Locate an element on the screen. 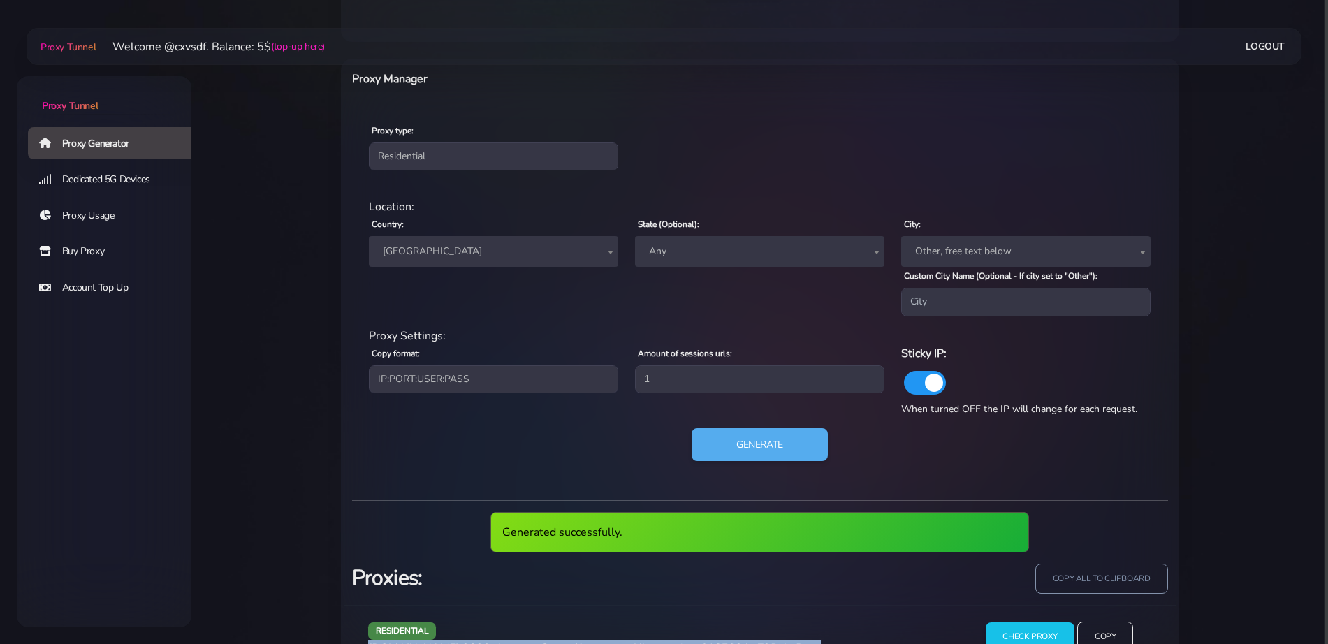 The height and width of the screenshot is (644, 1328). label: Country: is located at coordinates (388, 224).